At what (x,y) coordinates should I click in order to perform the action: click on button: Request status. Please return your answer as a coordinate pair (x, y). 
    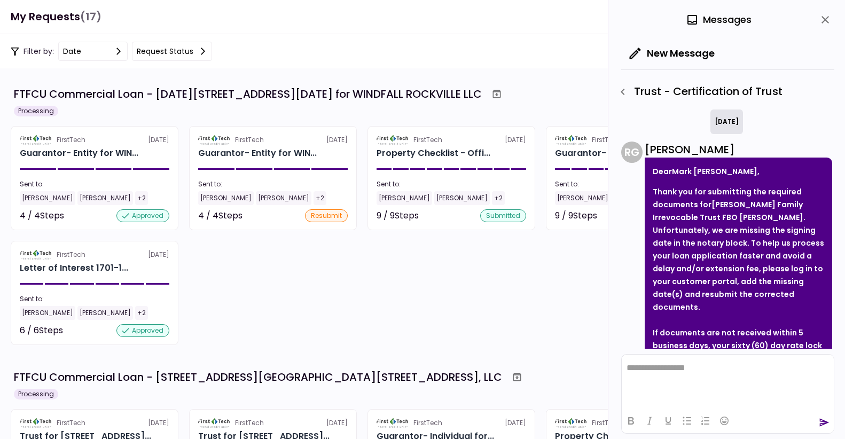
    Looking at the image, I should click on (172, 51).